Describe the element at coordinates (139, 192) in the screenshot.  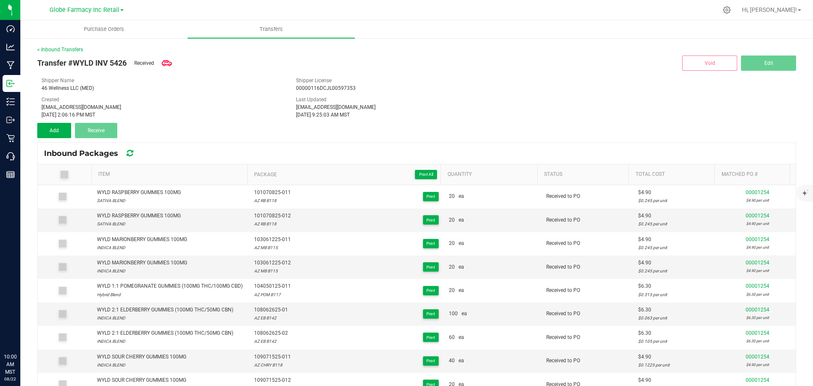
I see `div: WYLD RASPBERRY GUMMIES 100MG` at that location.